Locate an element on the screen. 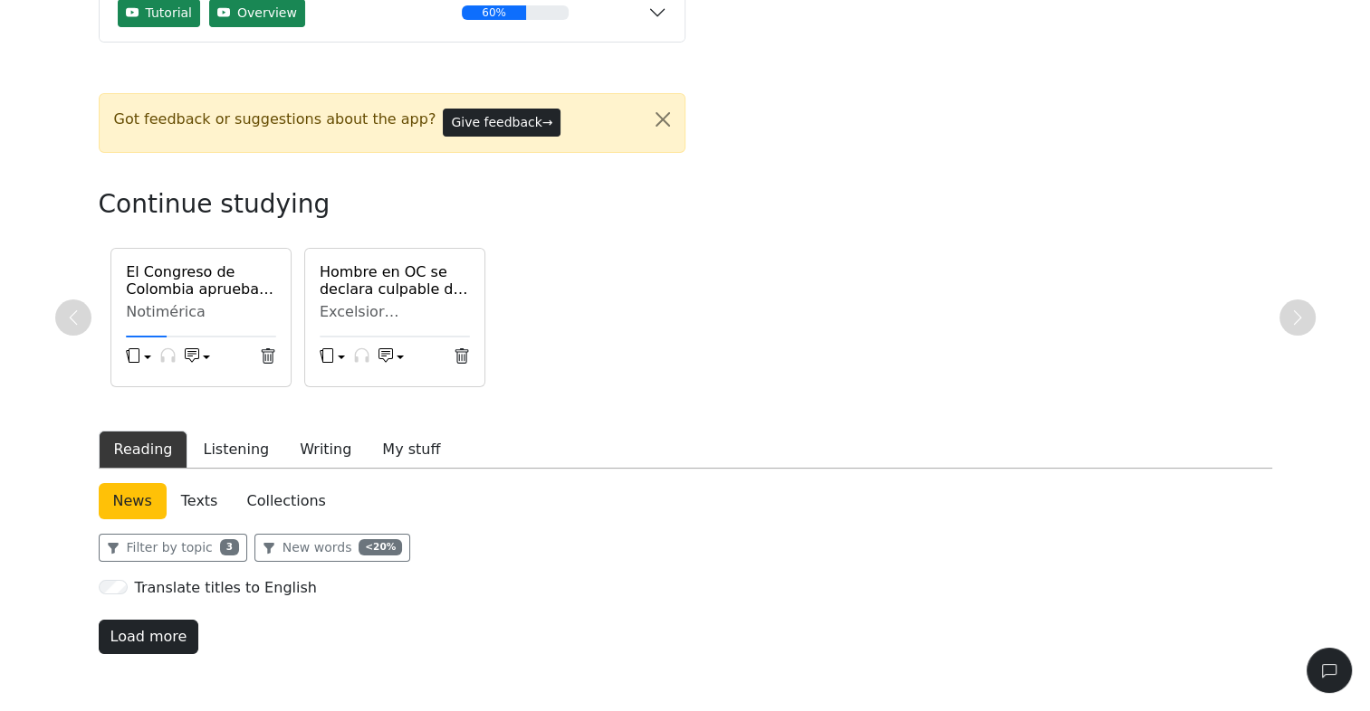 The height and width of the screenshot is (711, 1370). a: Texts is located at coordinates (199, 501).